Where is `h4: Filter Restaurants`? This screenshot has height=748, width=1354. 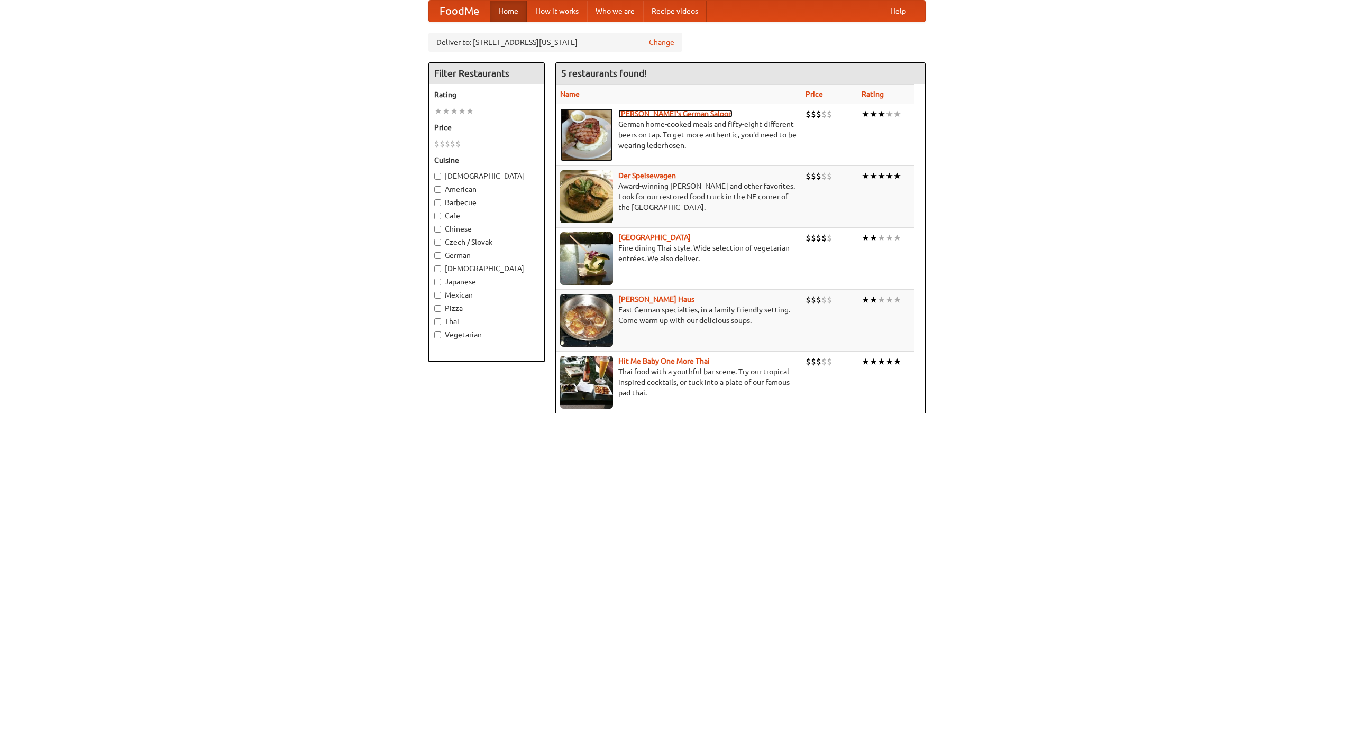 h4: Filter Restaurants is located at coordinates (487, 74).